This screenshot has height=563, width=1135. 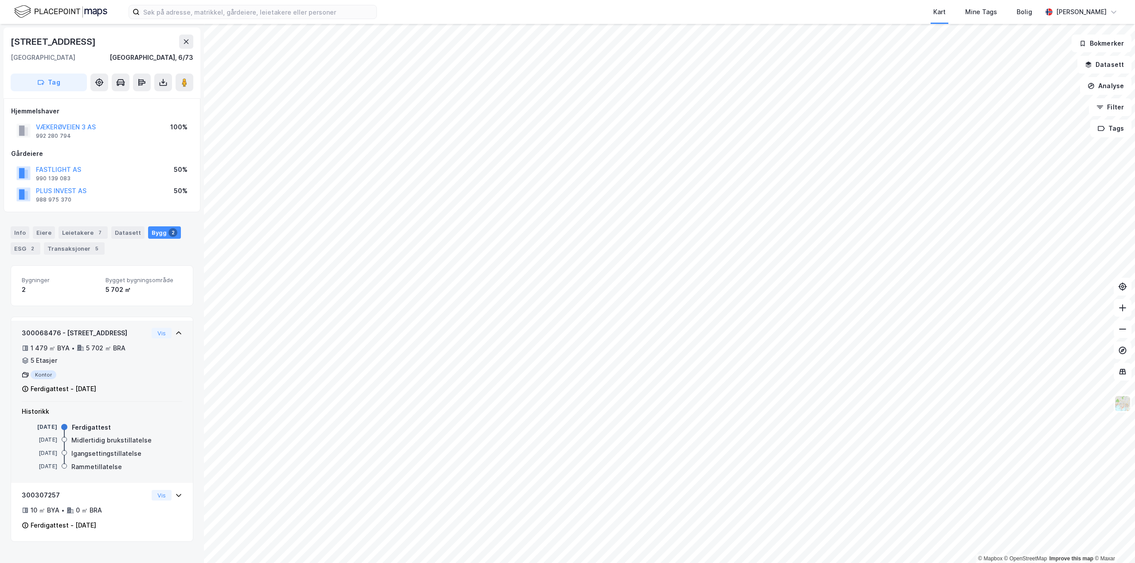 I want to click on div: 5, so click(x=97, y=249).